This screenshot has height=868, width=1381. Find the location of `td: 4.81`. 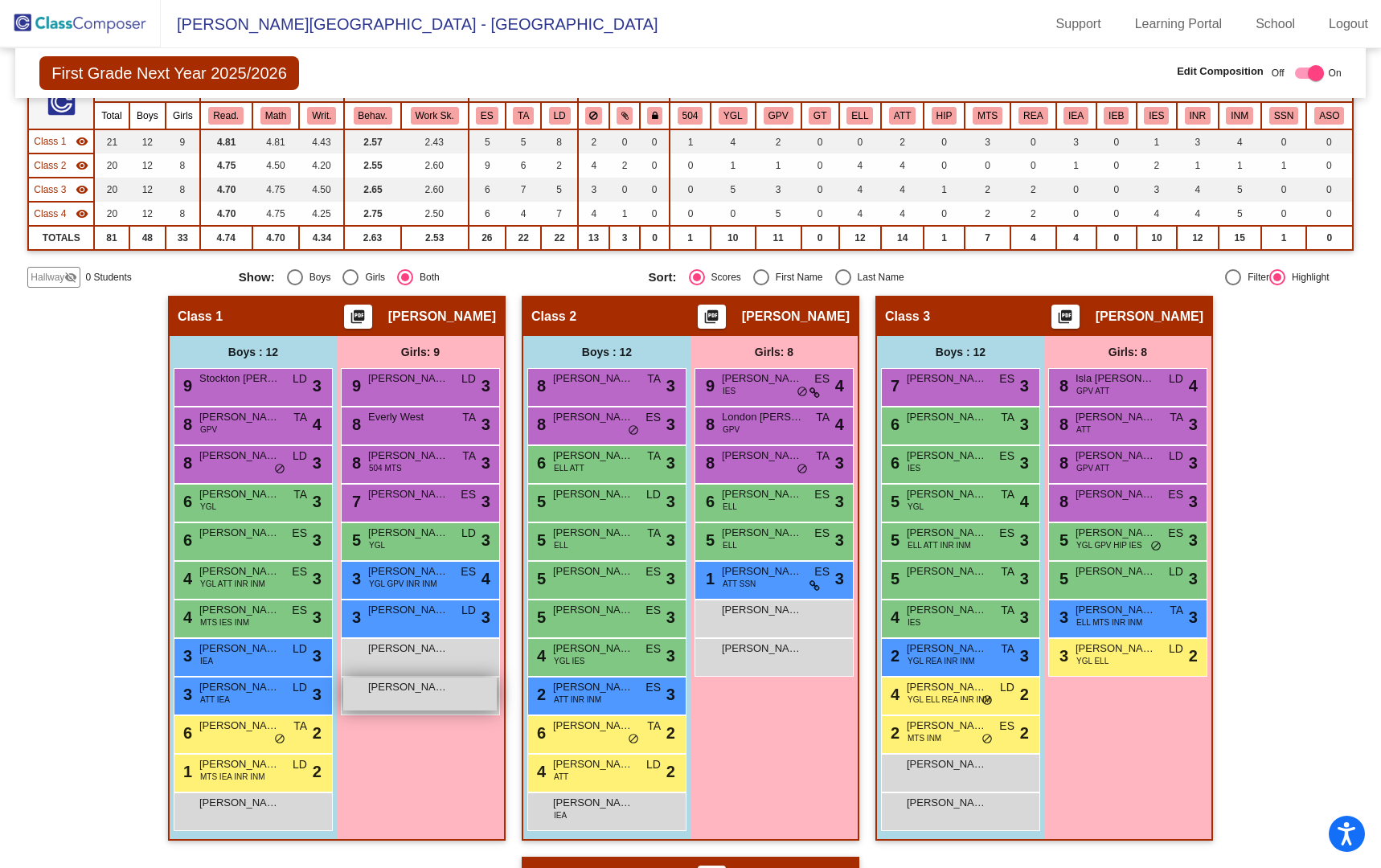

td: 4.81 is located at coordinates (276, 142).